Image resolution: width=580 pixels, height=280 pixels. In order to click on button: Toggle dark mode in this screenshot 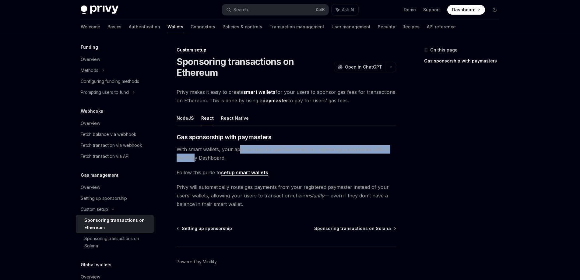, I will do `click(495, 10)`.